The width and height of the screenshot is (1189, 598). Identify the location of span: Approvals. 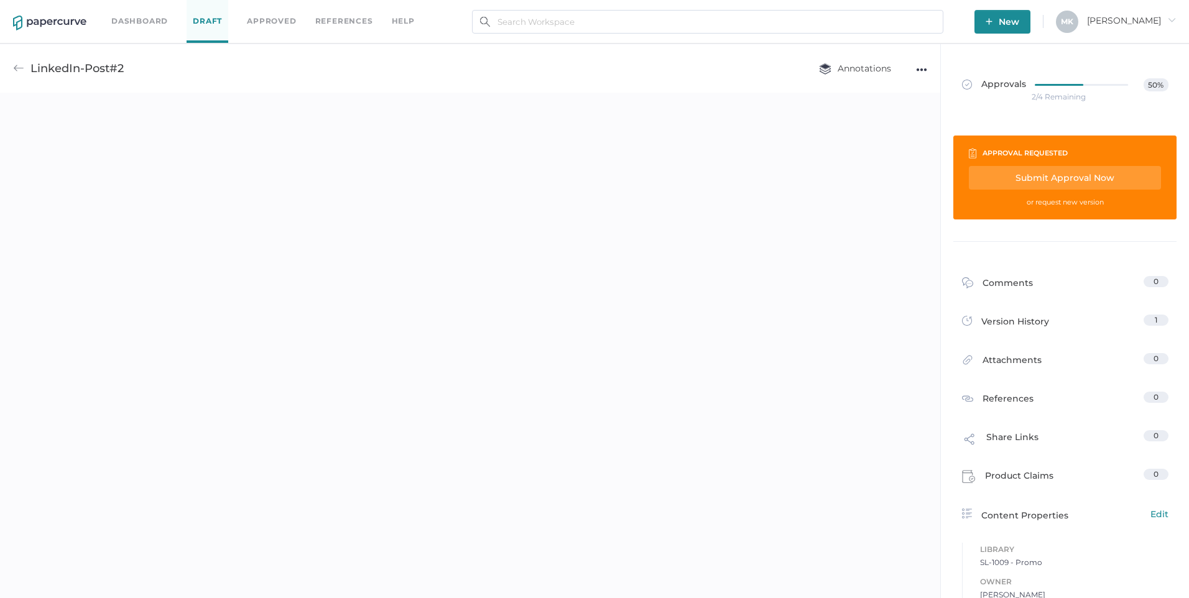
(994, 85).